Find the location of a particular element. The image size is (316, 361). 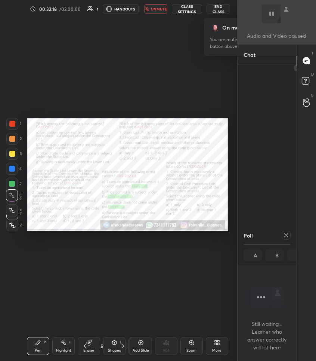

div: On mute is located at coordinates (233, 28).